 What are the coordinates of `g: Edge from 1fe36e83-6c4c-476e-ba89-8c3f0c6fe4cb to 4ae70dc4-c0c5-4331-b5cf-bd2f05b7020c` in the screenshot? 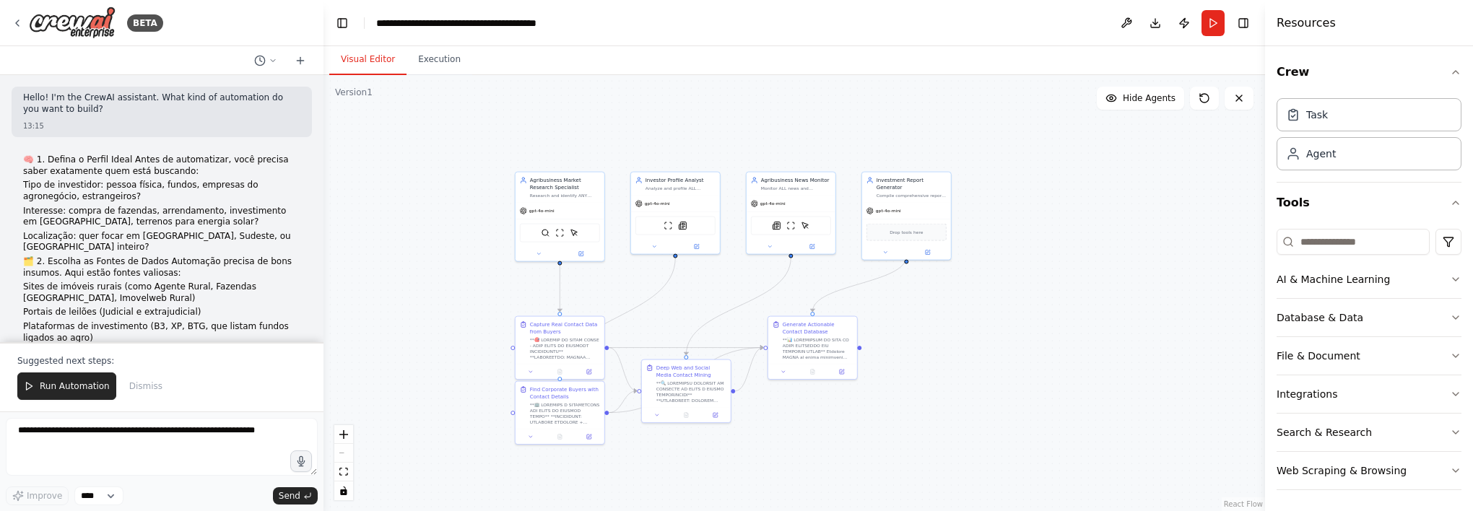 It's located at (738, 306).